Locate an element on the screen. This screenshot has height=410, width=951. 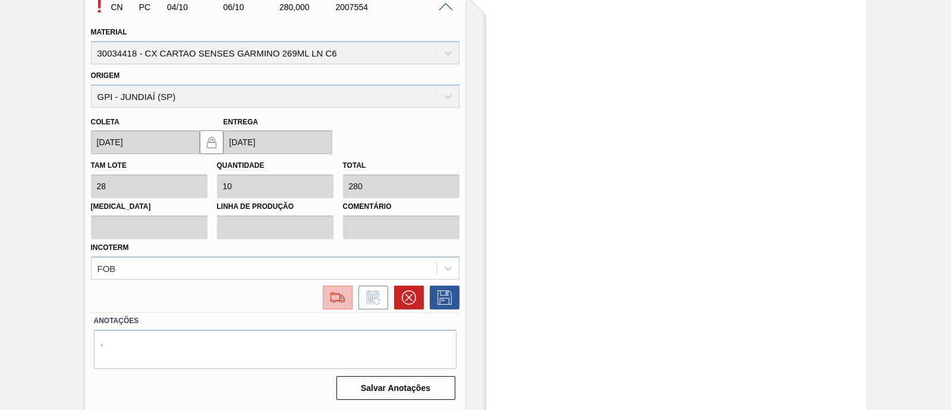
div: 280,000 is located at coordinates (307, 7).